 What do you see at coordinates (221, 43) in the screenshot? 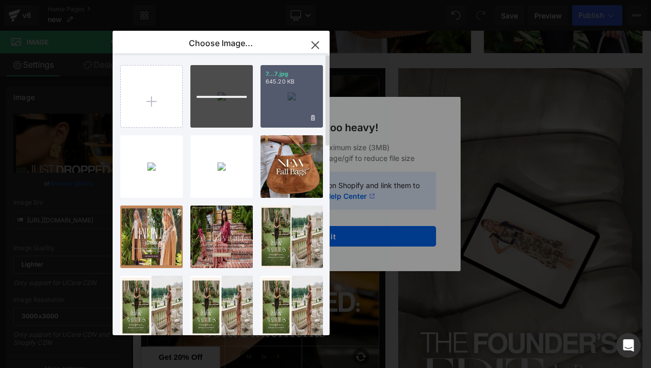
I see `p: Choose Image...` at bounding box center [221, 43].